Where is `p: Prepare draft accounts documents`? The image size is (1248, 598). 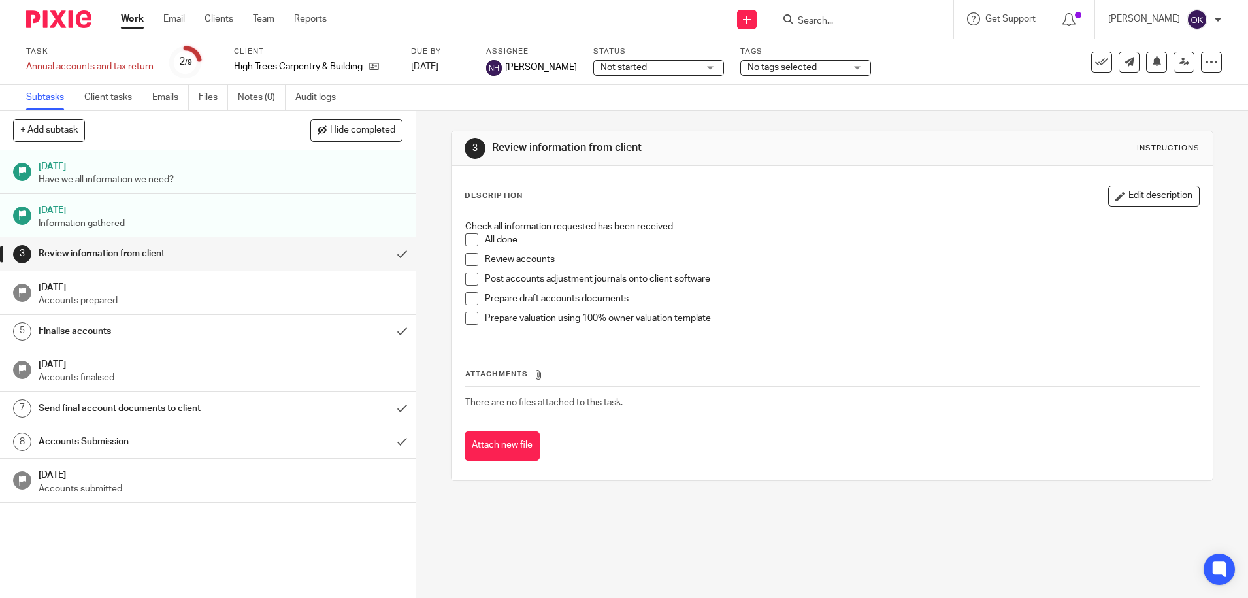
p: Prepare draft accounts documents is located at coordinates (841, 299).